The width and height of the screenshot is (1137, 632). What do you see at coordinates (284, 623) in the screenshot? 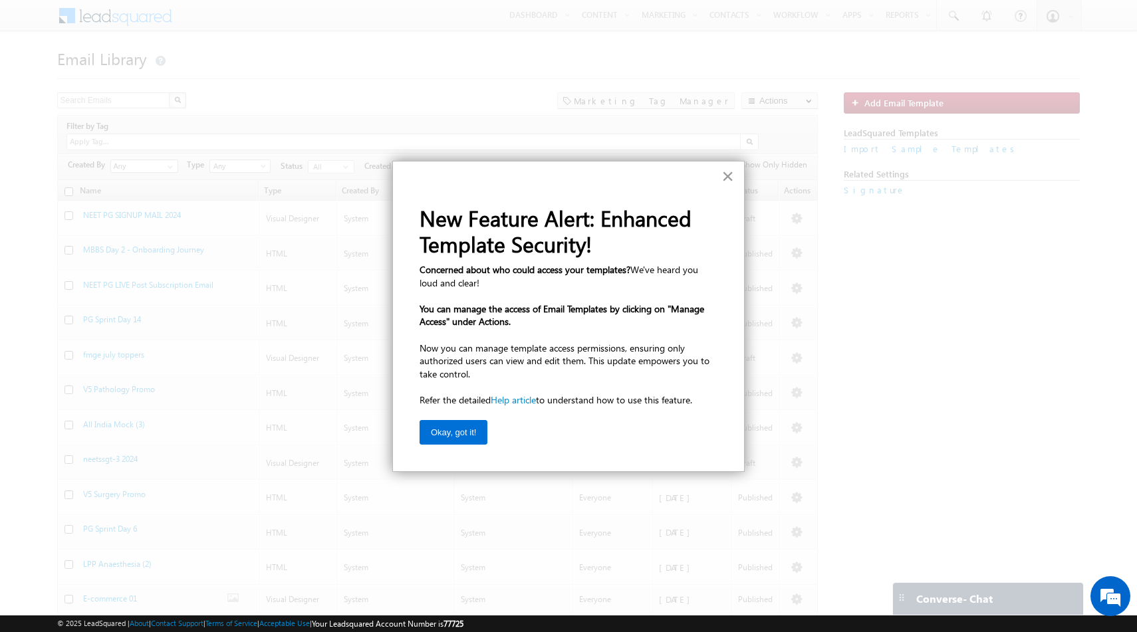
I see `a: Acceptable Use` at bounding box center [284, 623].